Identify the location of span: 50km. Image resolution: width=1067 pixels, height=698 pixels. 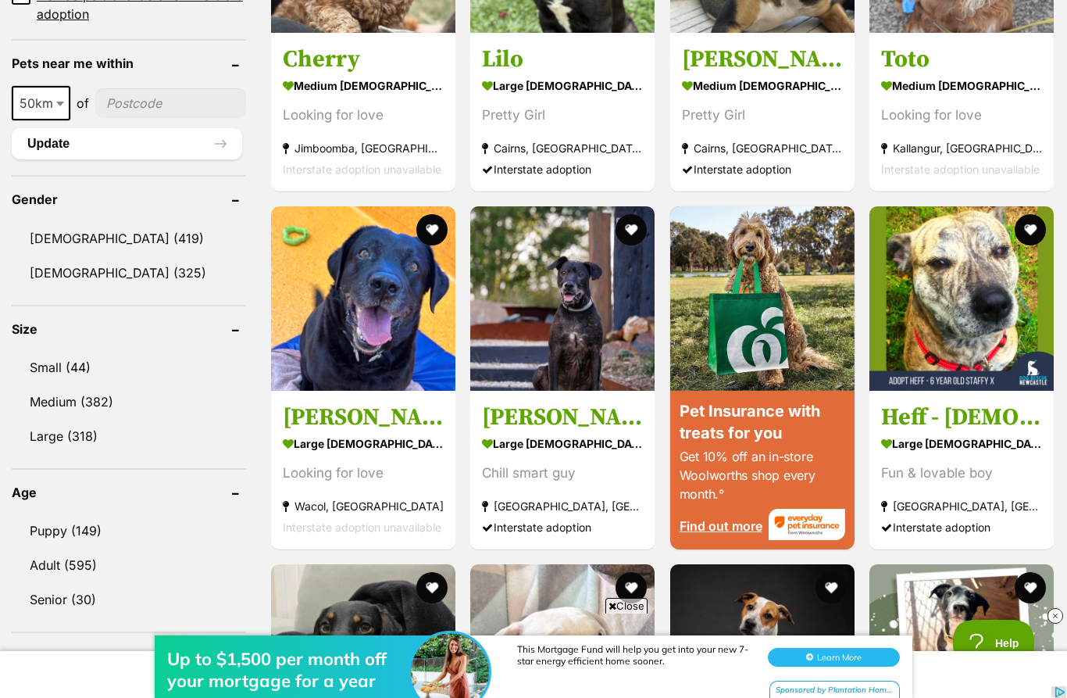
(41, 103).